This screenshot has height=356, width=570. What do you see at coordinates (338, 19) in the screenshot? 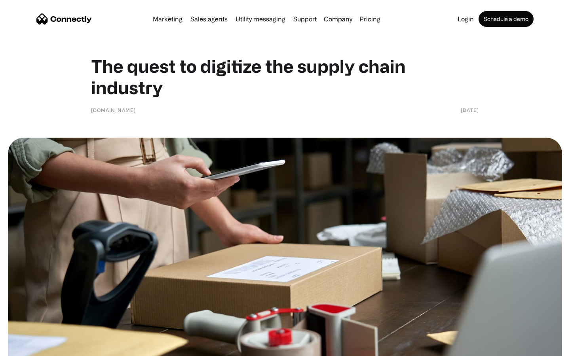
I see `div: Company` at bounding box center [338, 19].